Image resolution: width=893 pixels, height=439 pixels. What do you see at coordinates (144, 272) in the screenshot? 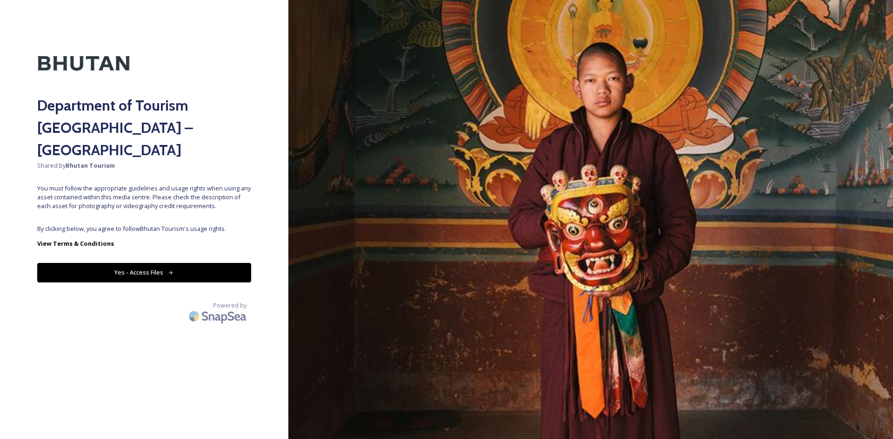
I see `button: Yes - Access Files` at bounding box center [144, 272].